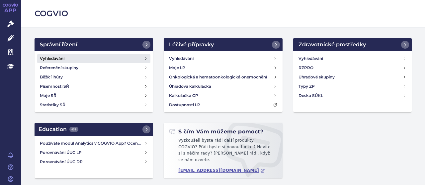 This screenshot has width=425, height=185. Describe the element at coordinates (352, 45) in the screenshot. I see `a: Zdravotnické prostředky` at that location.